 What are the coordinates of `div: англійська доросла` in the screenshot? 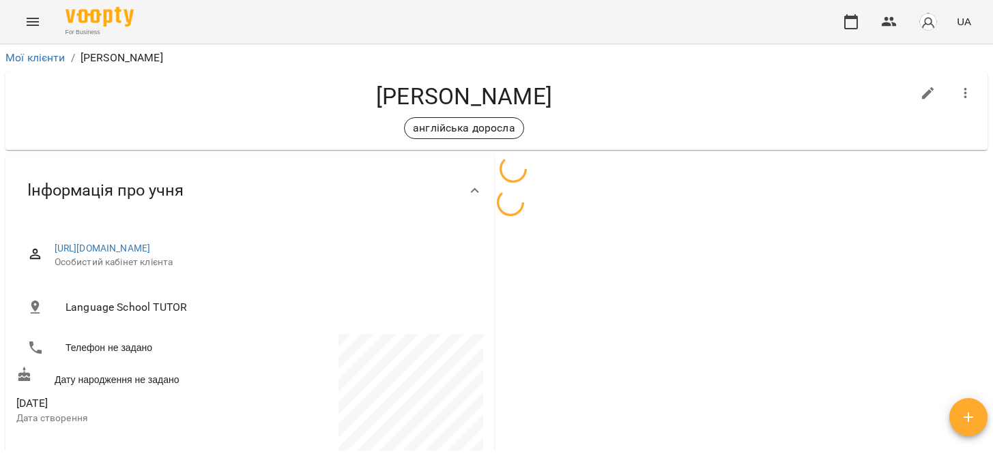 It's located at (464, 128).